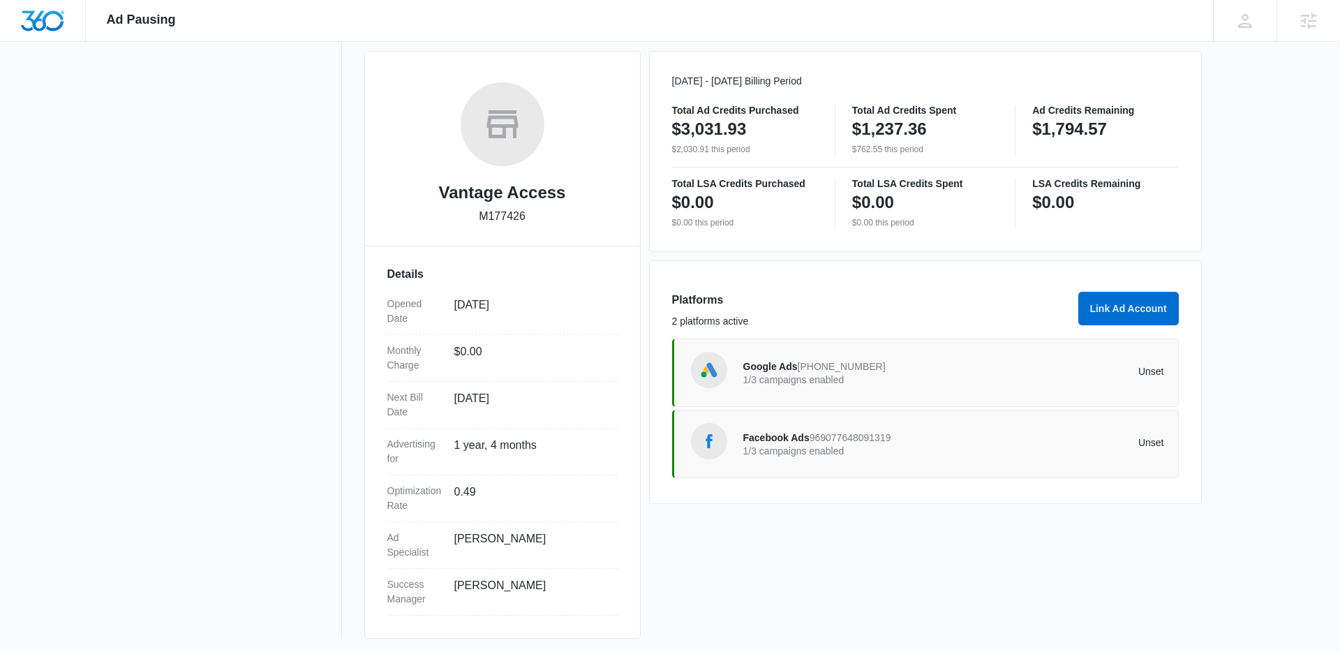 This screenshot has height=652, width=1340. I want to click on h3: Details, so click(502, 274).